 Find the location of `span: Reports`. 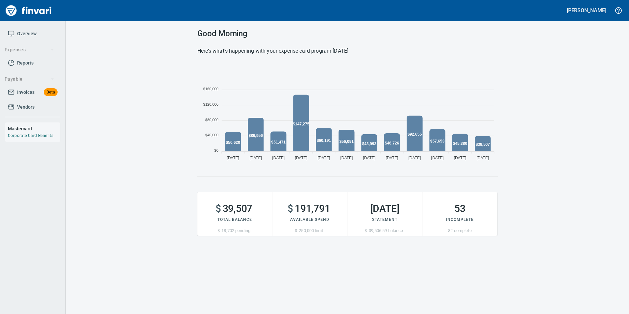

span: Reports is located at coordinates (25, 63).